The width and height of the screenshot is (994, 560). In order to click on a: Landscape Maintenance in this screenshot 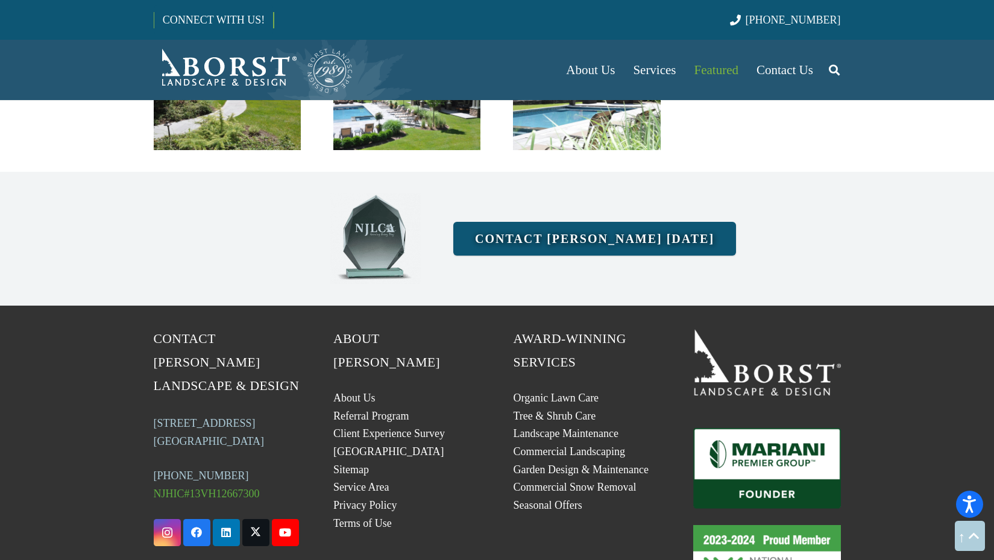, I will do `click(566, 433)`.